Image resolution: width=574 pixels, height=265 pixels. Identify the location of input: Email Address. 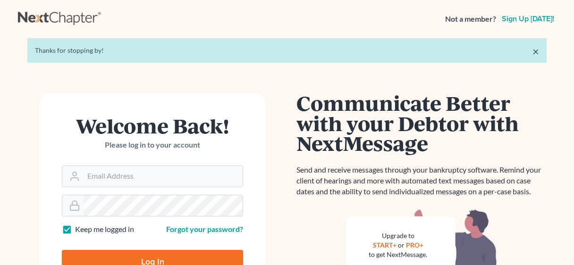
(163, 177).